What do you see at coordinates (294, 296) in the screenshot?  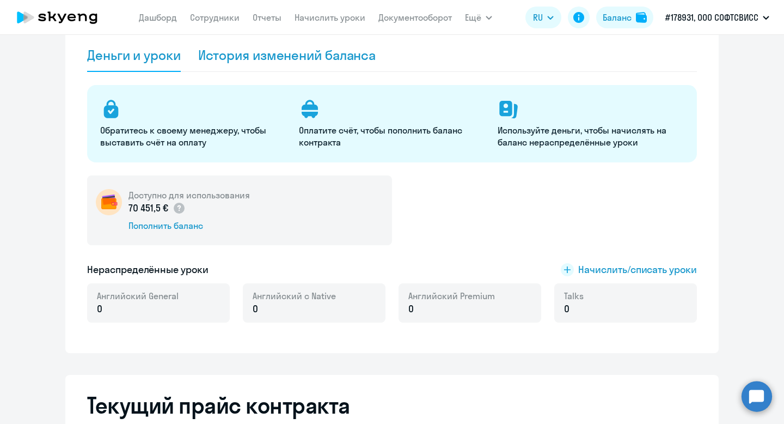 I see `span: Английский с Native` at bounding box center [294, 296].